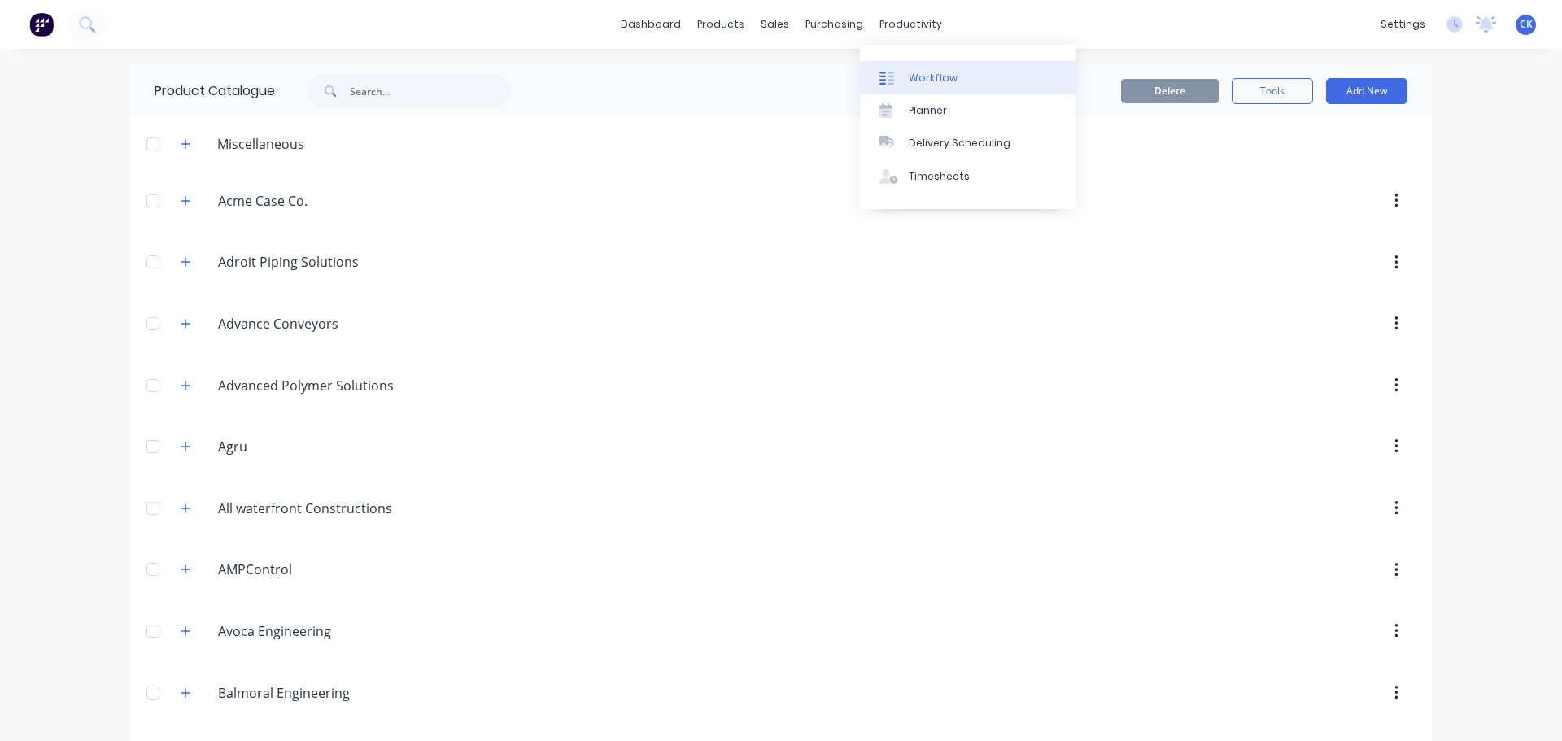 This screenshot has height=741, width=1562. I want to click on div: productivity, so click(911, 24).